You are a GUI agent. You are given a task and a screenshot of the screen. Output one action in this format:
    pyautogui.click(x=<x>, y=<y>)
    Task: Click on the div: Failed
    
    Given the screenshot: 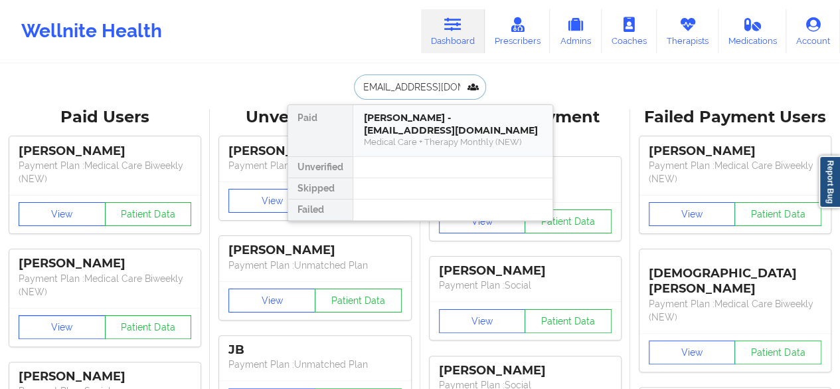 What is the action you would take?
    pyautogui.click(x=320, y=210)
    